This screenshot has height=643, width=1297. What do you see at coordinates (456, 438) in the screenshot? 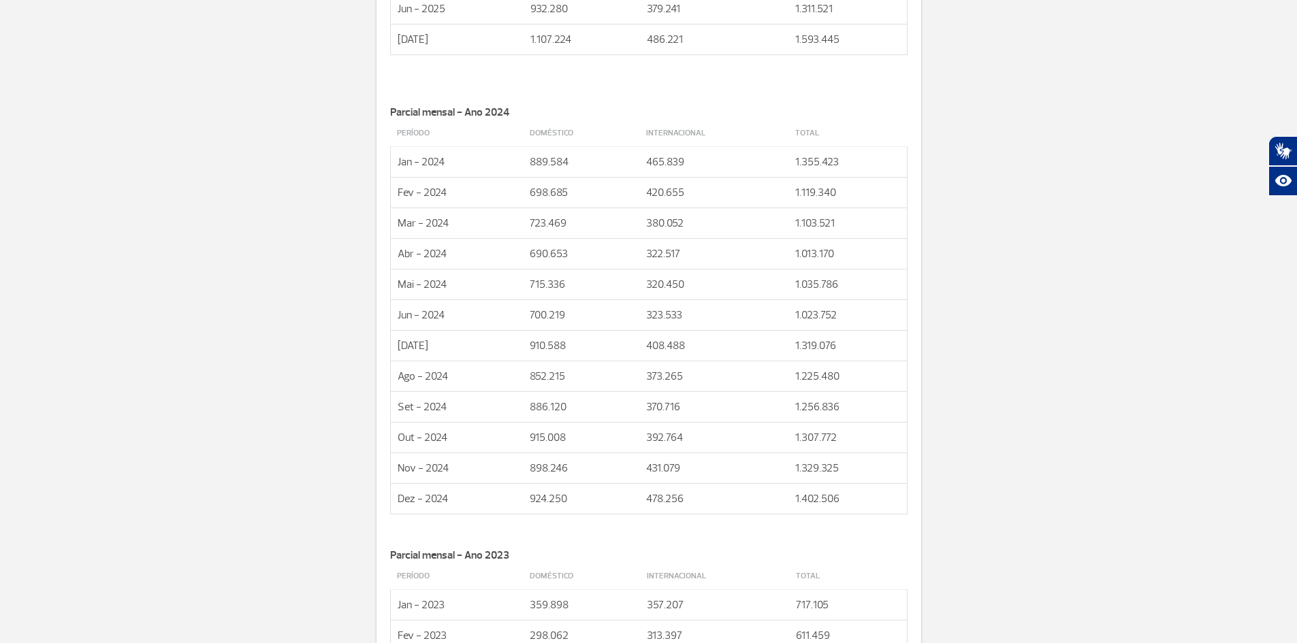
I see `td: Out - 2024` at bounding box center [456, 438].